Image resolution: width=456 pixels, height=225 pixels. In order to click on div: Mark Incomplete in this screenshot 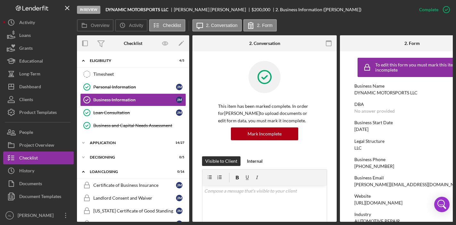, I will do `click(265, 134)`.